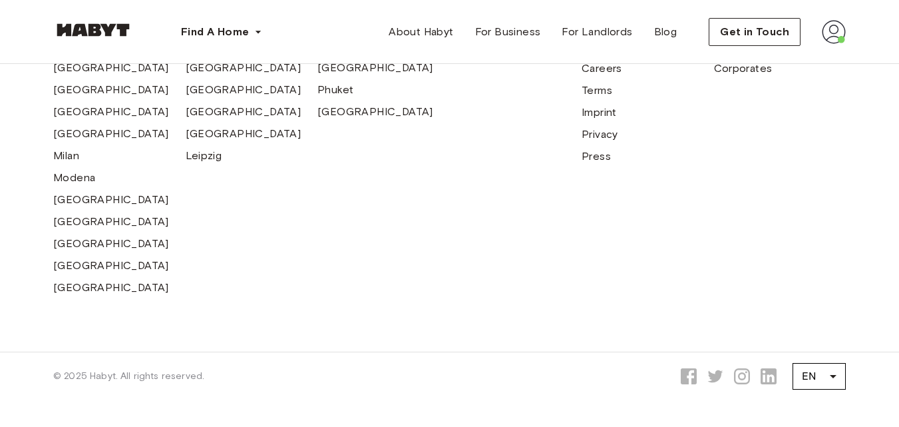 The image size is (899, 427). Describe the element at coordinates (755, 32) in the screenshot. I see `span: Get in Touch` at that location.